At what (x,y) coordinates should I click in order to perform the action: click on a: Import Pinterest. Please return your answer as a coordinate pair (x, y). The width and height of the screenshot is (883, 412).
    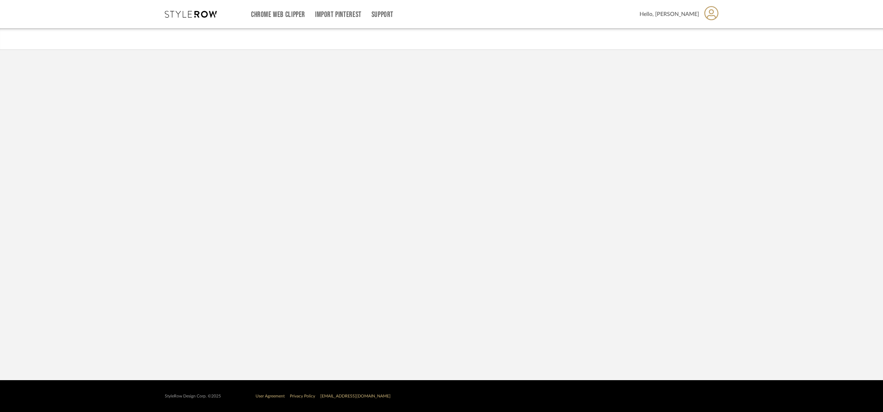
    Looking at the image, I should click on (338, 15).